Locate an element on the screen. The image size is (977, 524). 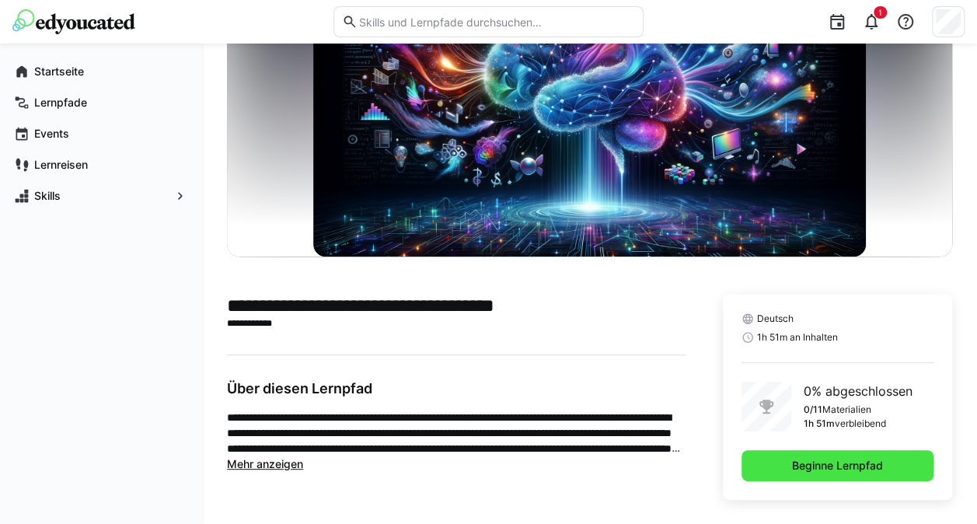
span: Deutsch is located at coordinates (775, 319).